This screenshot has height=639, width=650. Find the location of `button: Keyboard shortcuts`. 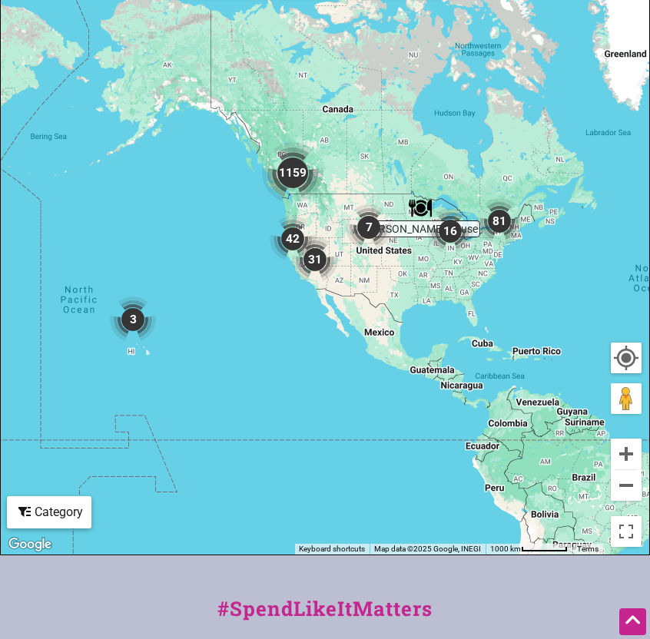

button: Keyboard shortcuts is located at coordinates (332, 549).